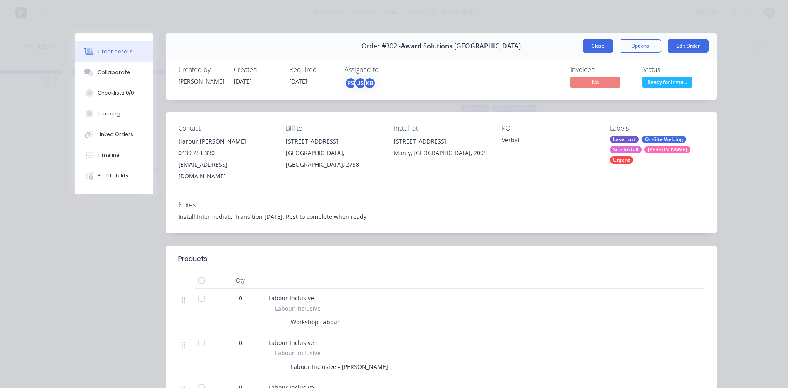 Image resolution: width=788 pixels, height=388 pixels. I want to click on button: Linked Orders, so click(114, 134).